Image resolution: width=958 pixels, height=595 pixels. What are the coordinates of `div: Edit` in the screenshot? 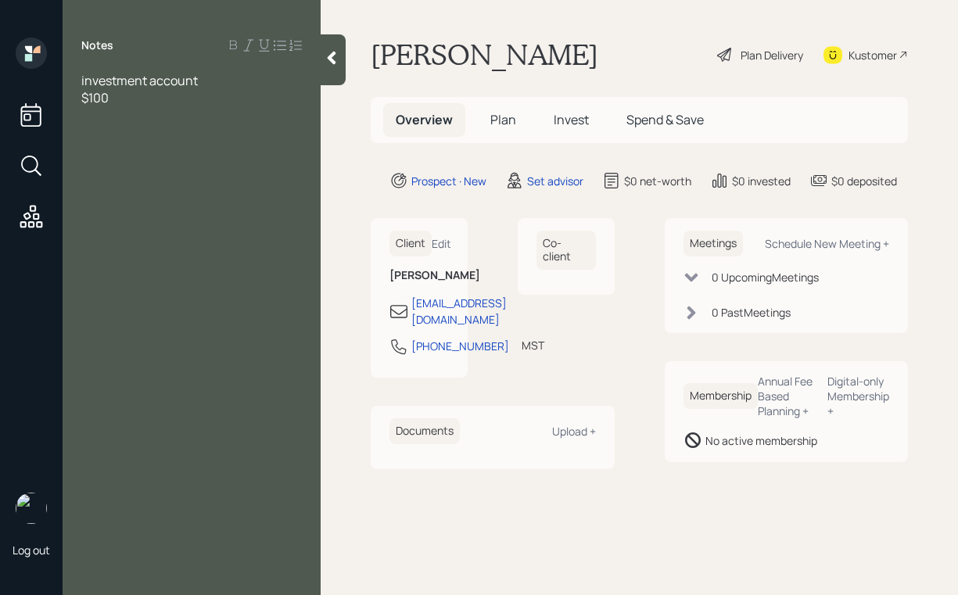 It's located at (441, 243).